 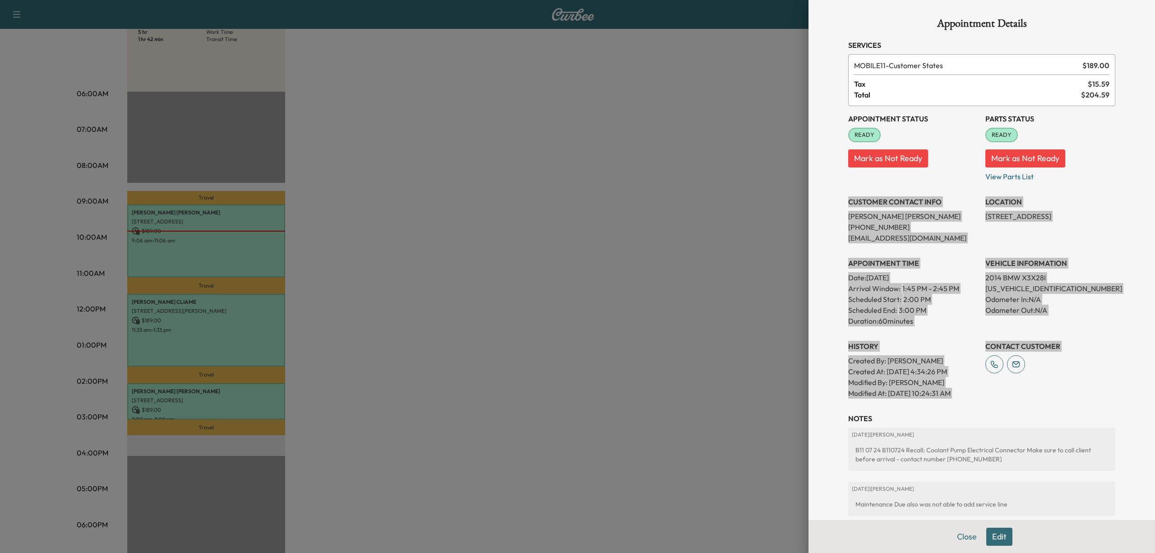 I want to click on h3: Parts Status, so click(x=1050, y=119).